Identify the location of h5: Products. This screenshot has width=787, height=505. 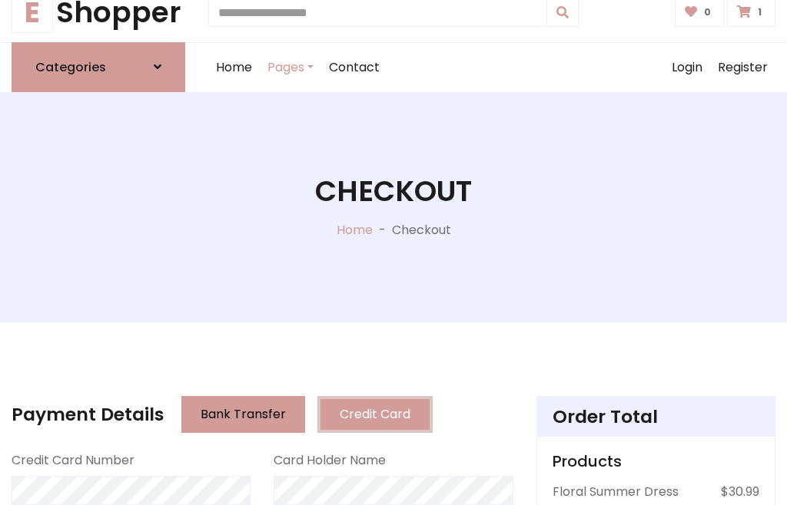
(655, 462).